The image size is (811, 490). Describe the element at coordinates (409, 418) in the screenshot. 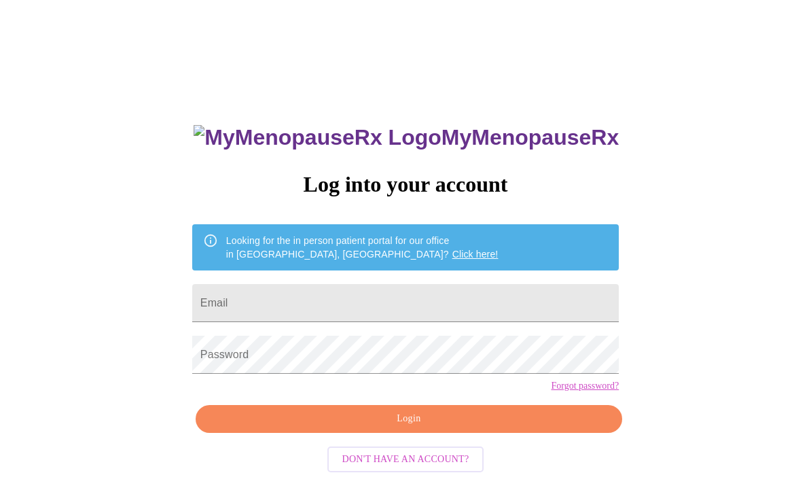

I see `span: Login` at that location.